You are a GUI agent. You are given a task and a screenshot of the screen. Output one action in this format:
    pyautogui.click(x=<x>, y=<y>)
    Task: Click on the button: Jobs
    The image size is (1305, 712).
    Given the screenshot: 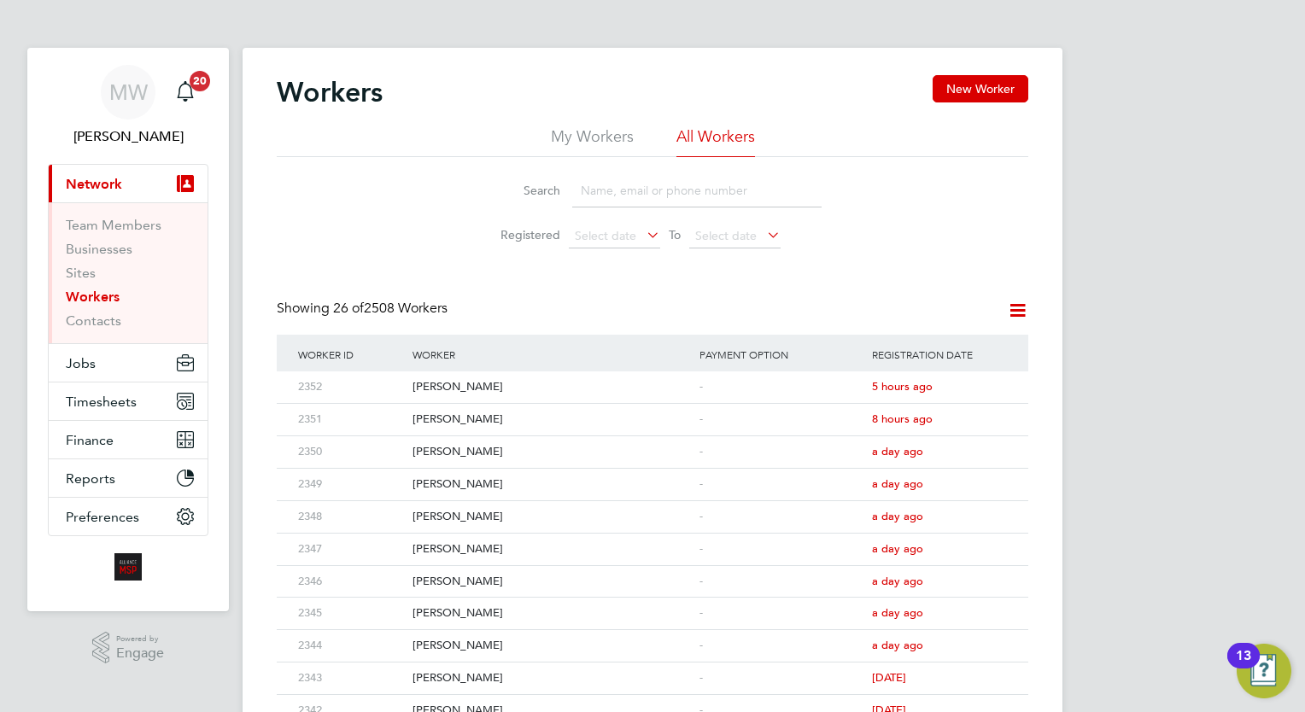 What is the action you would take?
    pyautogui.click(x=128, y=363)
    